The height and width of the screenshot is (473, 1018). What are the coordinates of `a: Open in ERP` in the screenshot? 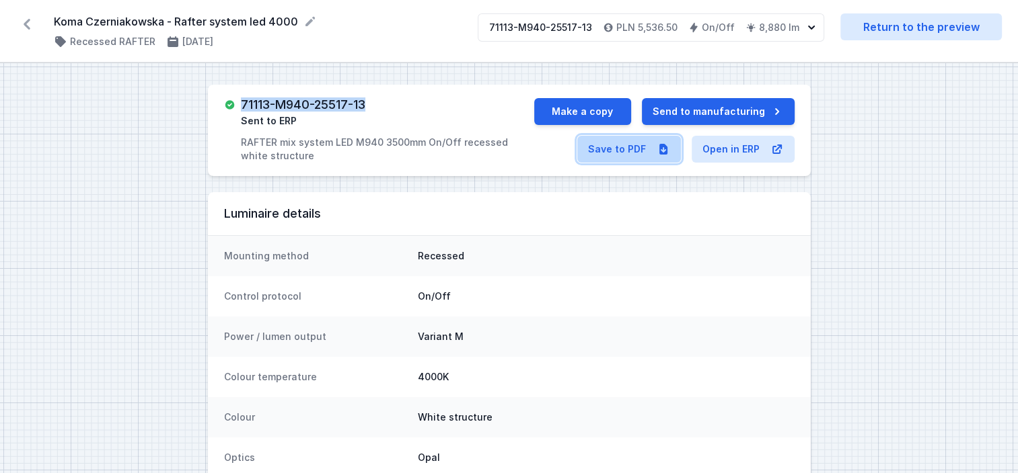 It's located at (742, 149).